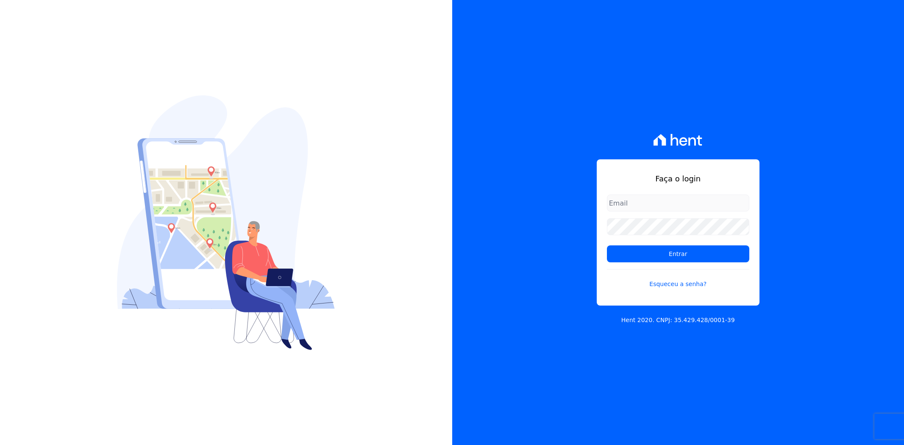  Describe the element at coordinates (226, 222) in the screenshot. I see `img: Login` at that location.